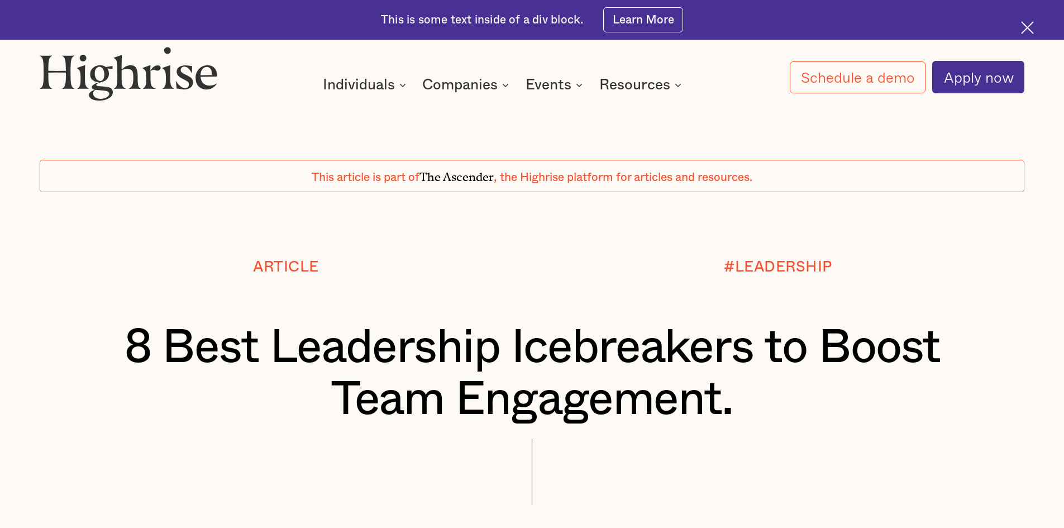 The image size is (1064, 528). Describe the element at coordinates (623, 177) in the screenshot. I see `span: , the Highrise platform for articles and resources.` at that location.